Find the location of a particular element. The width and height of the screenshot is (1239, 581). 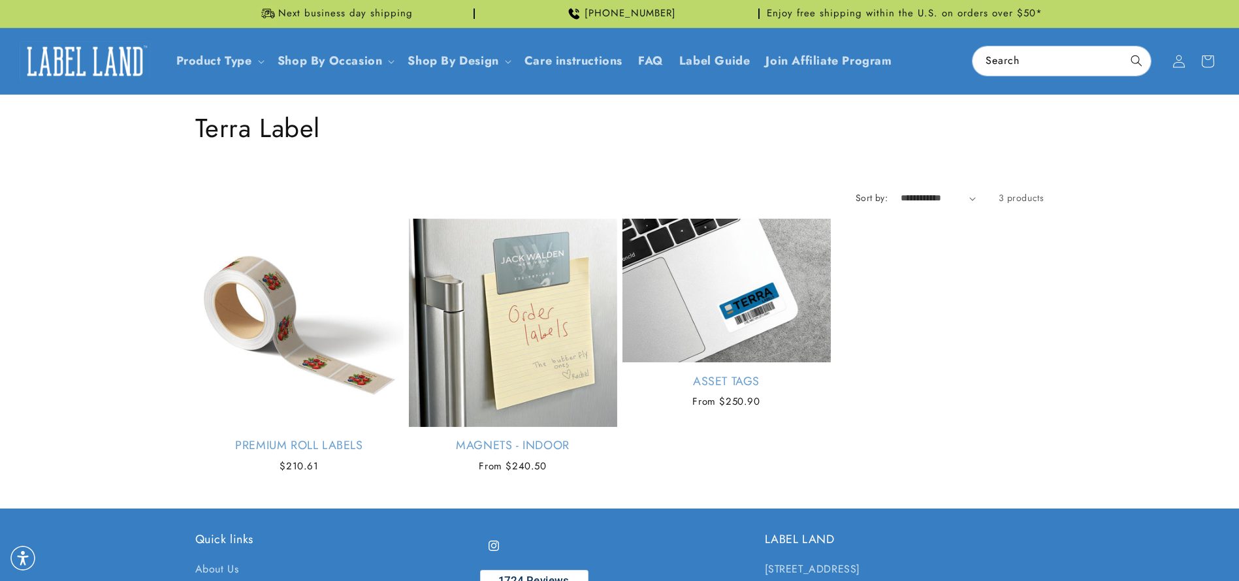

h2: LABEL LAND is located at coordinates (904, 539).